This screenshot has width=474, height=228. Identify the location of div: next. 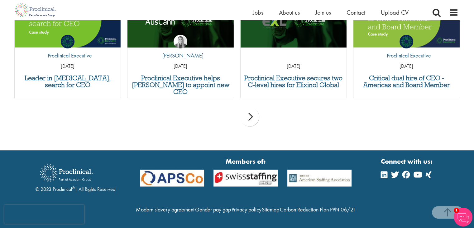
(250, 117).